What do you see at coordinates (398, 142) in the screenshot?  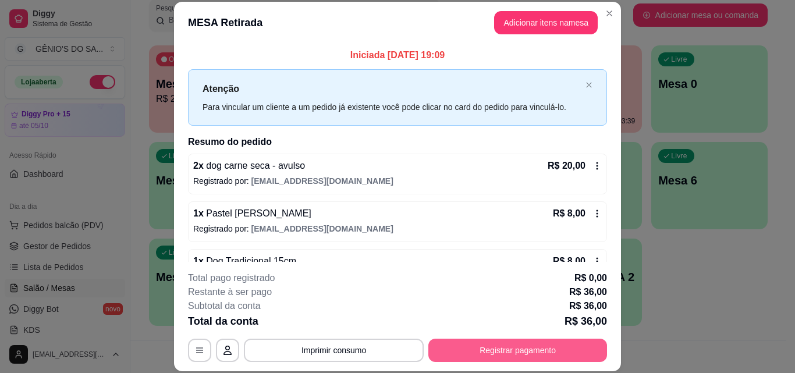 I see `h2: Resumo do pedido` at bounding box center [398, 142].